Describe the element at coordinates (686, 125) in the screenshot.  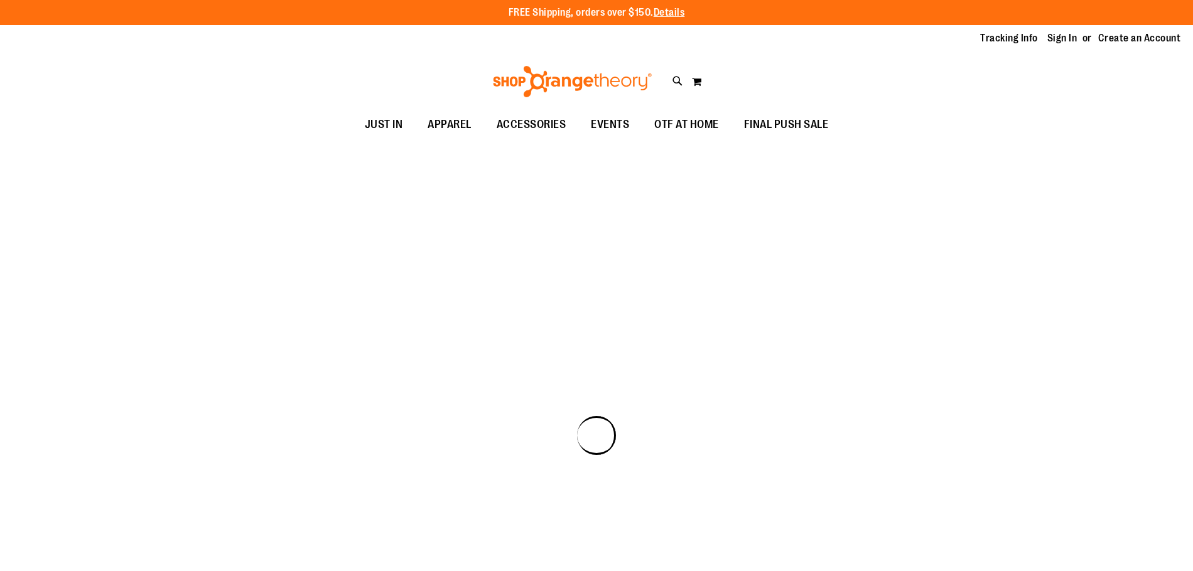
I see `a: OTF AT HOME` at that location.